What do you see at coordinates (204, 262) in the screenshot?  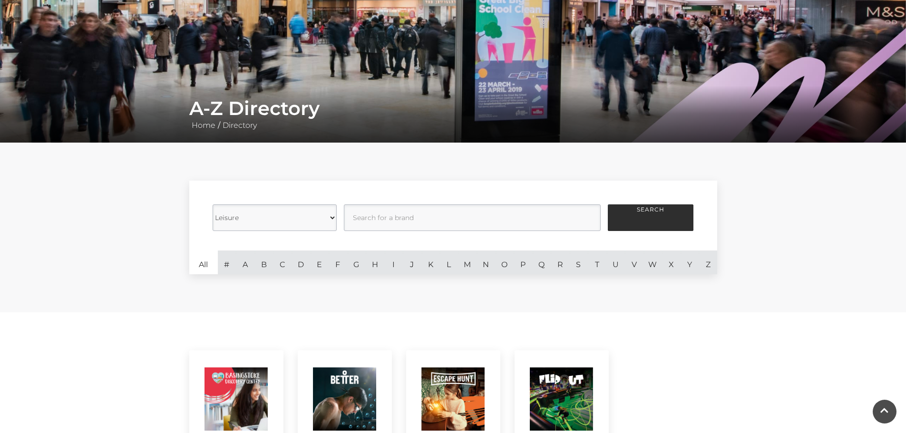 I see `a: All` at bounding box center [204, 262].